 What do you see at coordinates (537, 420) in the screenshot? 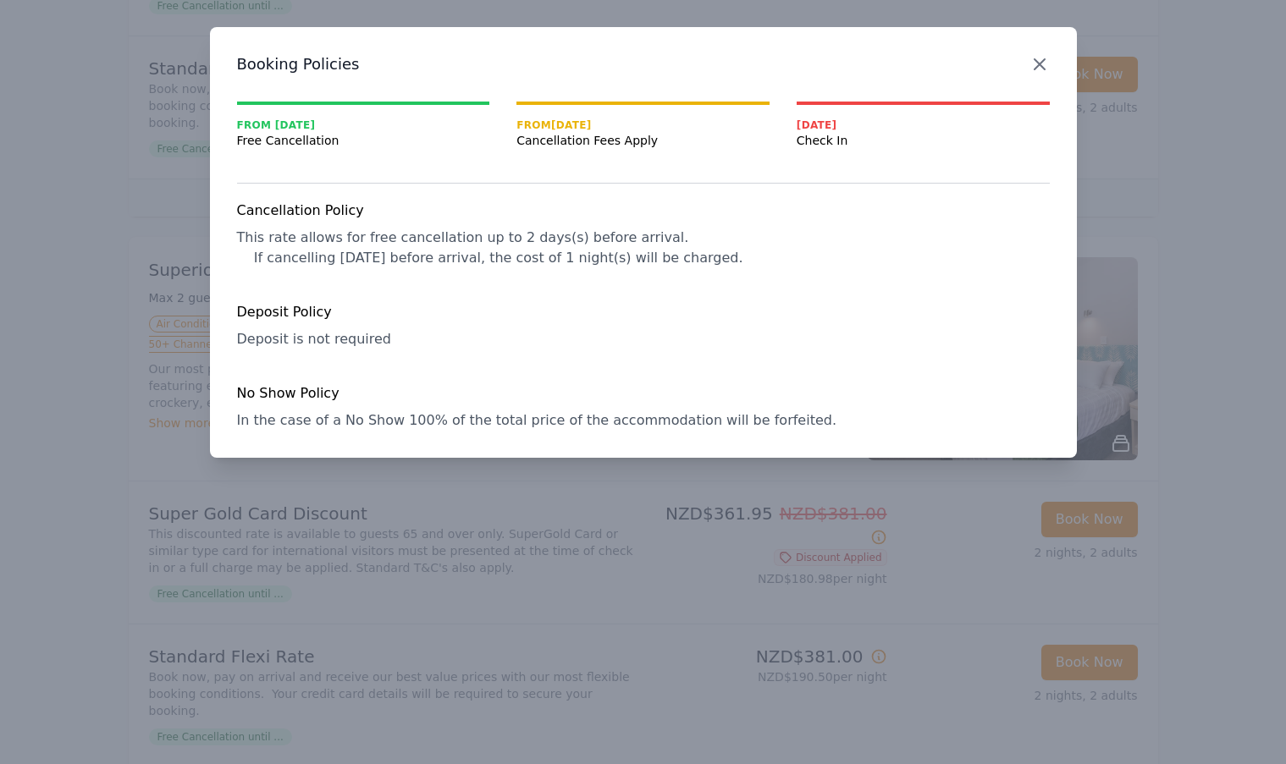
I see `span: In the case of a No Show 100% of the total price of the accommodation will be forfeited.` at bounding box center [537, 420].